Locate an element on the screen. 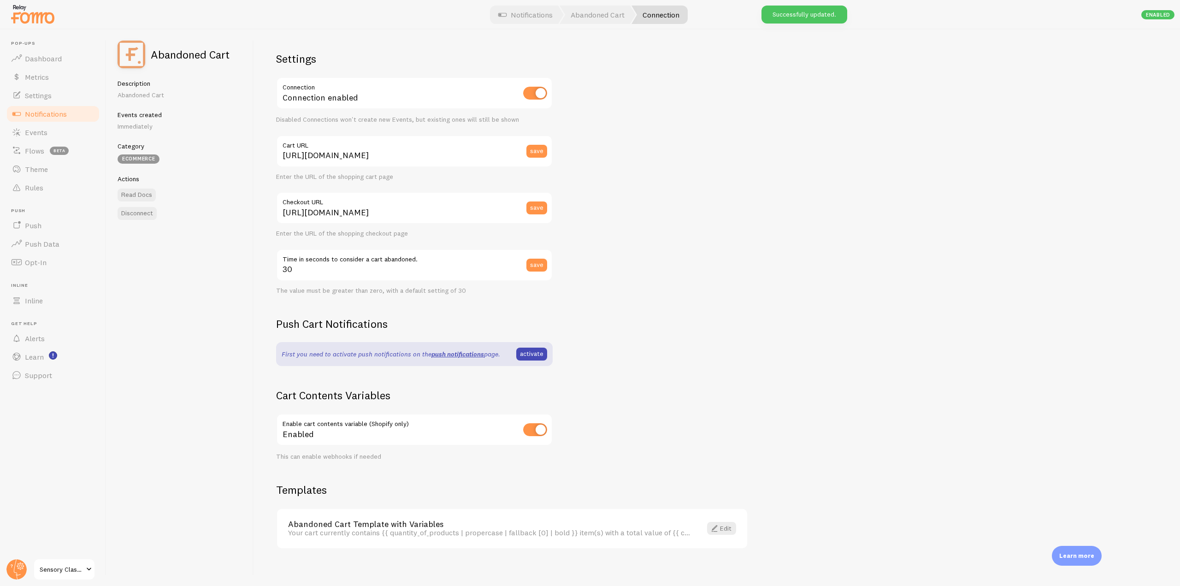 This screenshot has height=586, width=1180. div: This can enable webhooks if needed is located at coordinates (414, 457).